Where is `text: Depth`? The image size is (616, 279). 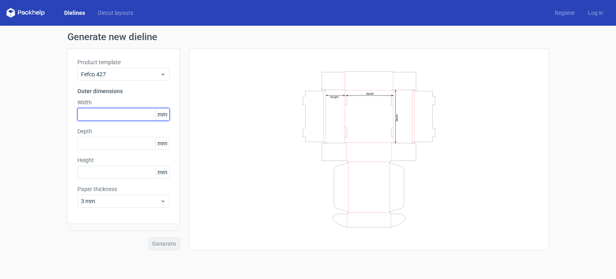 text: Depth is located at coordinates (397, 117).